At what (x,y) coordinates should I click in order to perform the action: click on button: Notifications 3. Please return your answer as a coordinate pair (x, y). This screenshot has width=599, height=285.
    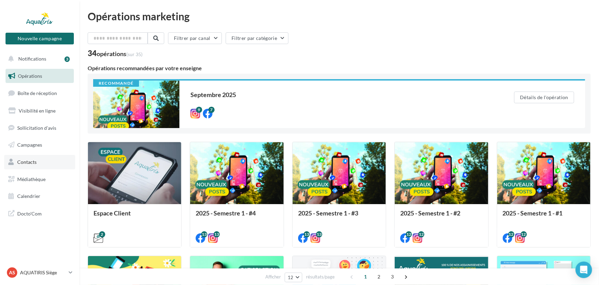
    Looking at the image, I should click on (38, 59).